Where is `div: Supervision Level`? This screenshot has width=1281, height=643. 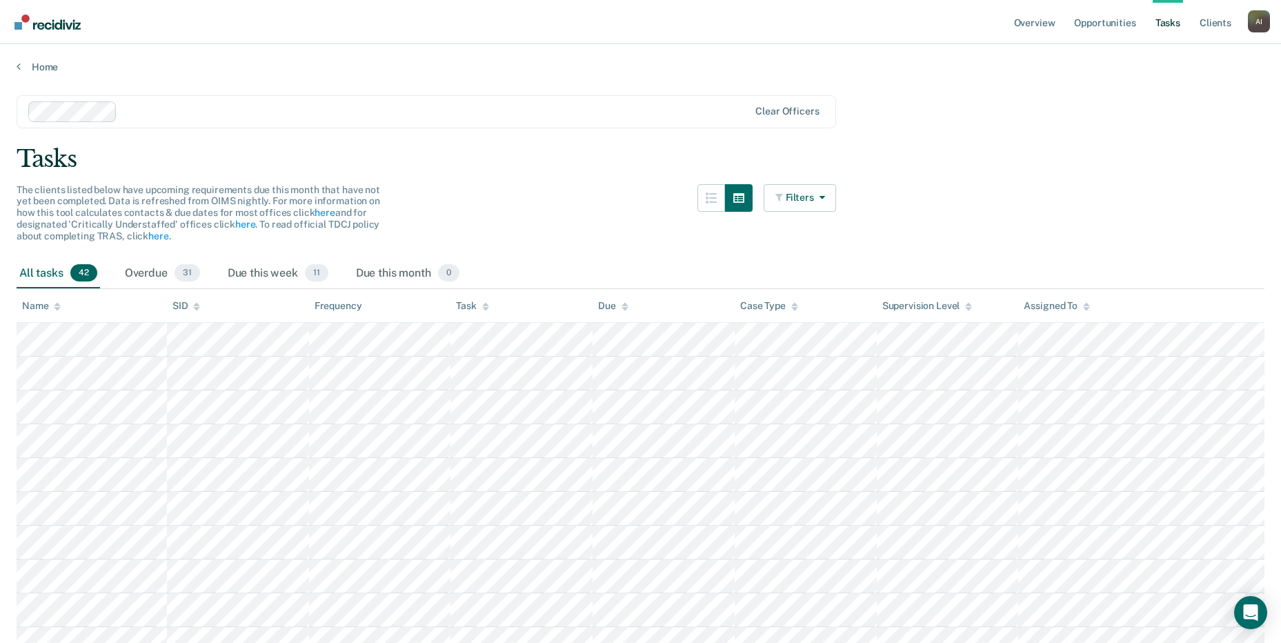
div: Supervision Level is located at coordinates (927, 306).